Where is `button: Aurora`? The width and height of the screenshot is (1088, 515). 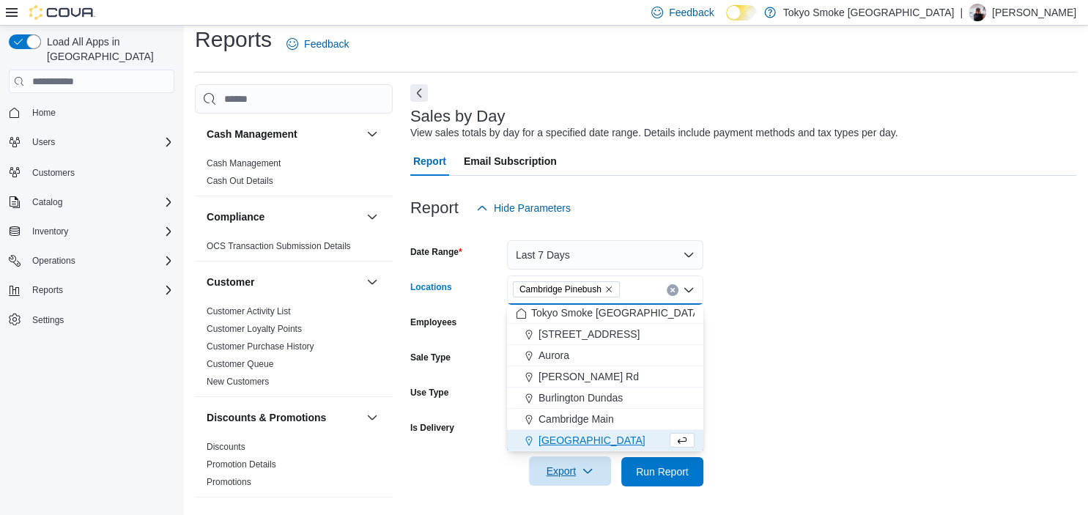
button: Aurora is located at coordinates (605, 355).